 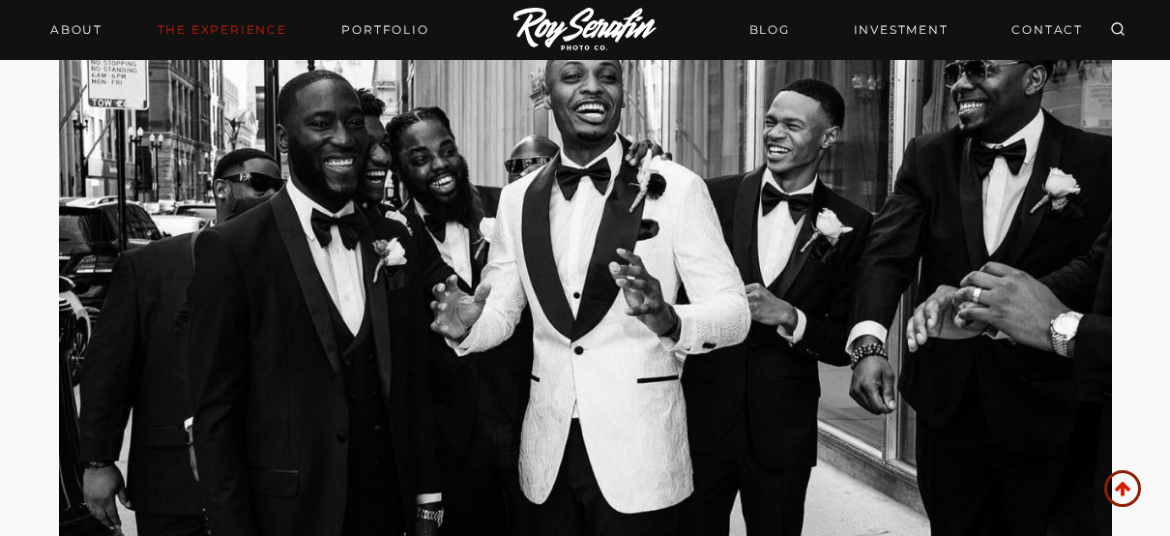 I want to click on nav: Secondary Navigation, so click(x=916, y=29).